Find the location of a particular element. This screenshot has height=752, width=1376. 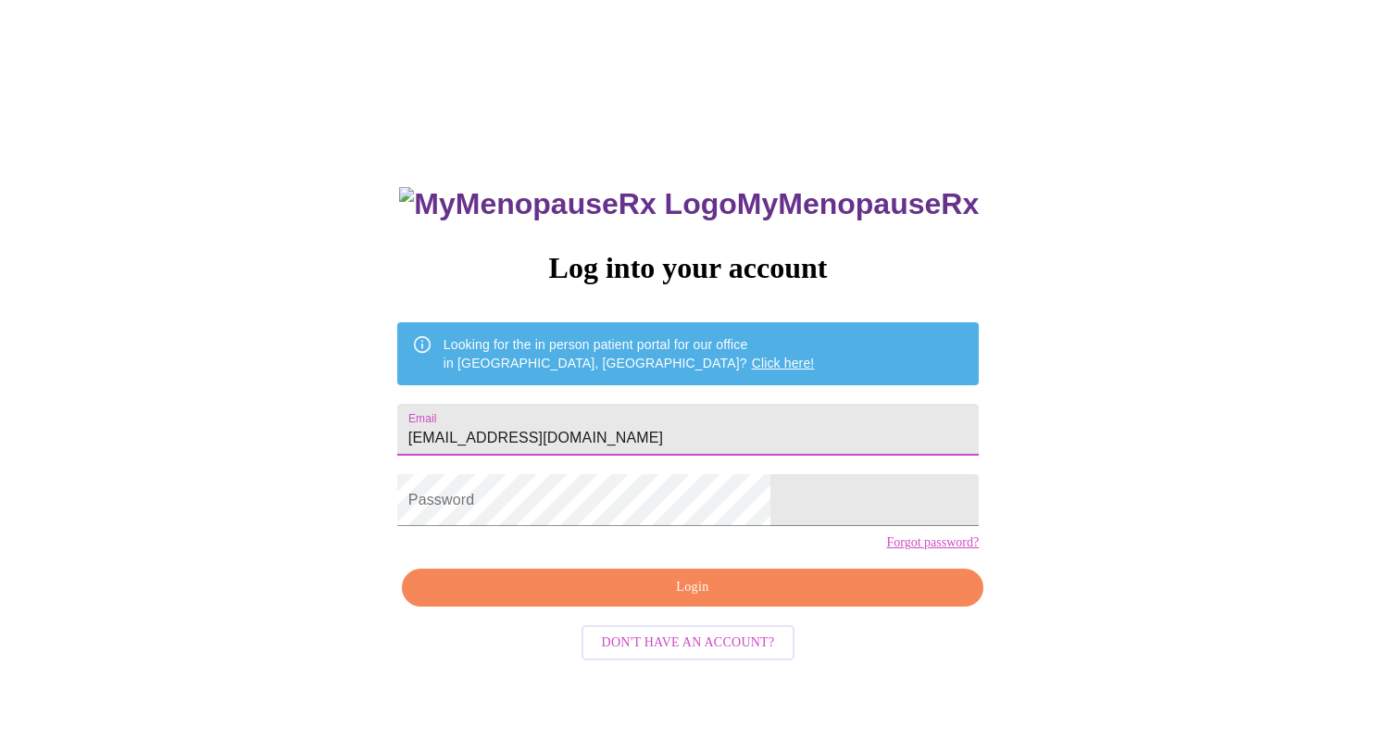

a: Click here! is located at coordinates (783, 363).